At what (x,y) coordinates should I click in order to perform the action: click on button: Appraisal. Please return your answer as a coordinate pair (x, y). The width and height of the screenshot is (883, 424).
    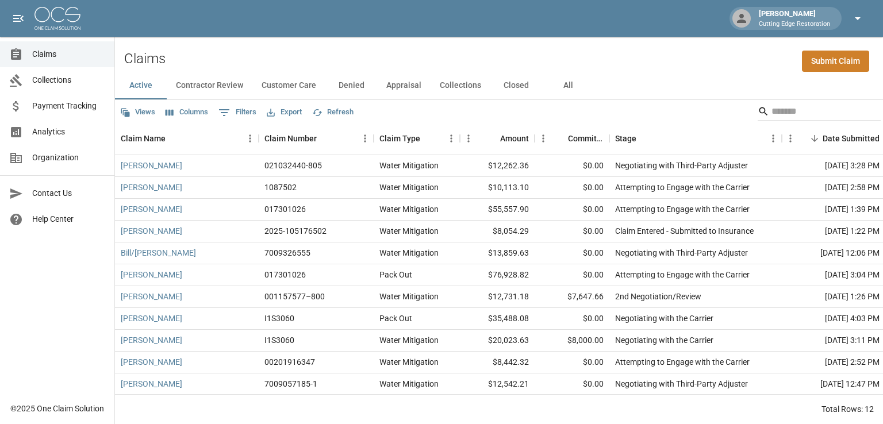
    Looking at the image, I should click on (403, 86).